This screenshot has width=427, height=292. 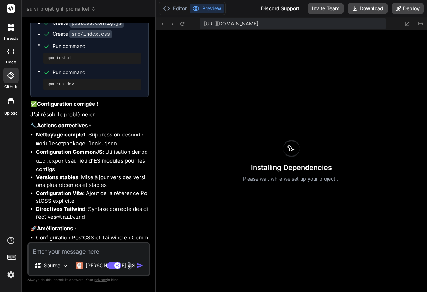 What do you see at coordinates (61, 9) in the screenshot?
I see `span: suivi_projet_ghl_promarket` at bounding box center [61, 9].